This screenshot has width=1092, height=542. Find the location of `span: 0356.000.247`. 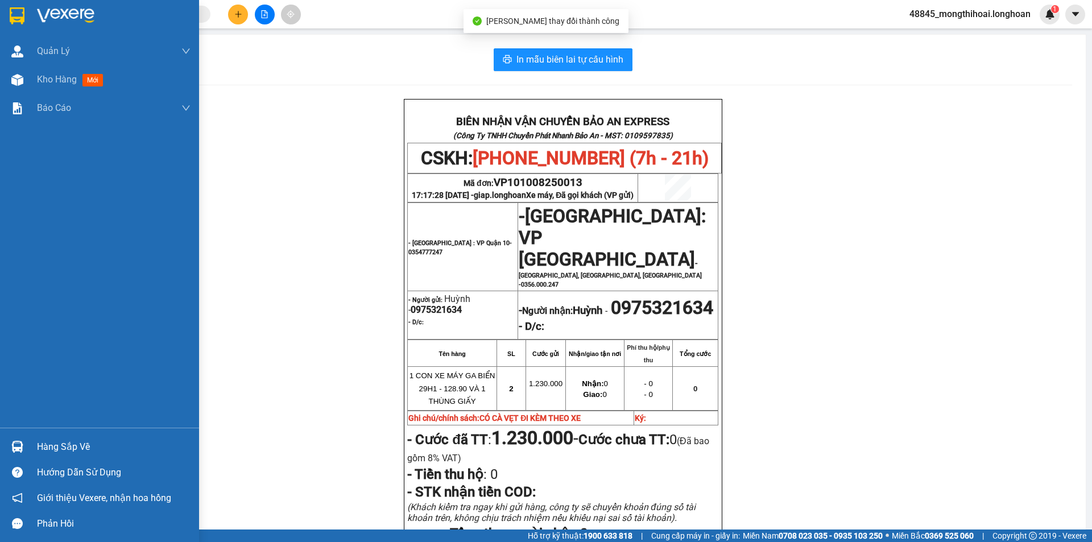

span: 0356.000.247 is located at coordinates (540, 284).